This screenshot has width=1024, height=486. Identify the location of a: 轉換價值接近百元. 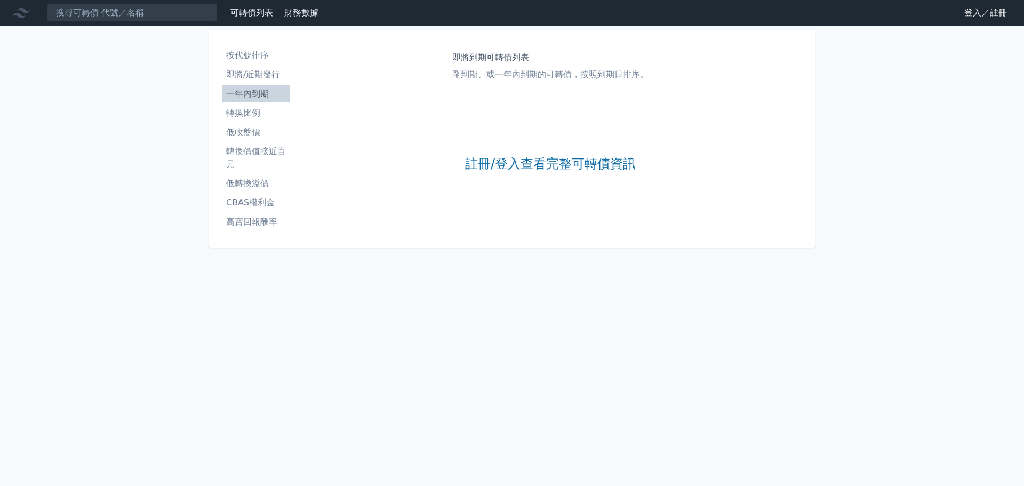
(256, 158).